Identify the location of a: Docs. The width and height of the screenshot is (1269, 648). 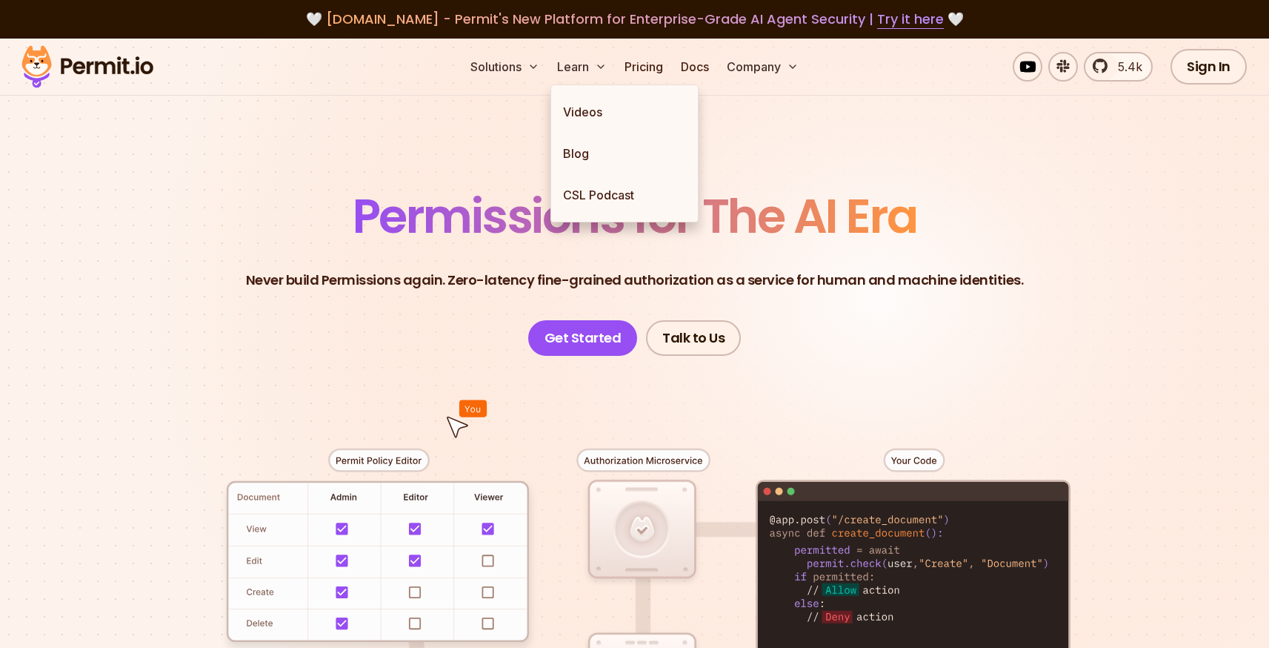
(695, 67).